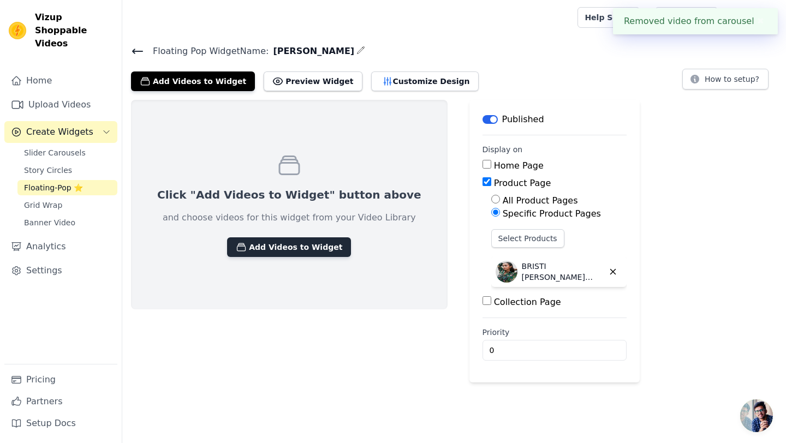  I want to click on label: All Product Pages, so click(540, 200).